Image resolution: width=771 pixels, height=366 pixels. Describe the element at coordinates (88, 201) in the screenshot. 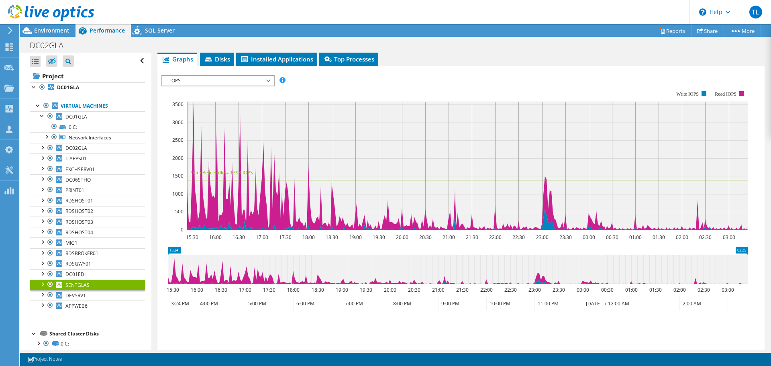

I see `a: RDSHOST01` at that location.